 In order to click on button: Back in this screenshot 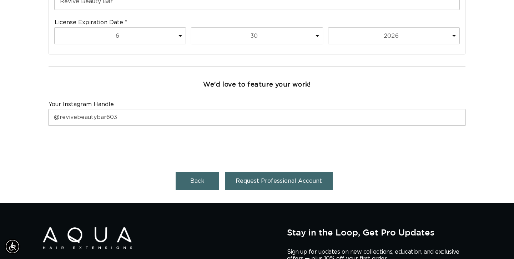, I will do `click(197, 181)`.